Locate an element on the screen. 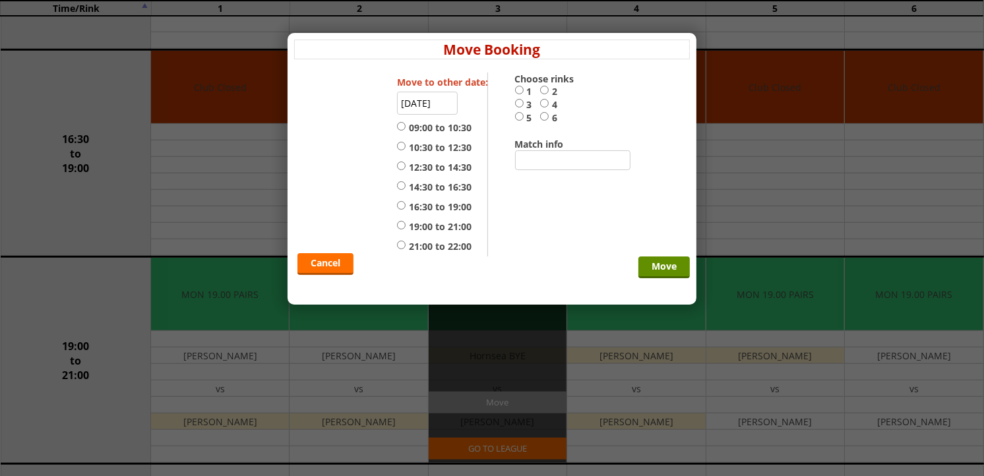 This screenshot has height=476, width=984. label: 1 is located at coordinates (528, 92).